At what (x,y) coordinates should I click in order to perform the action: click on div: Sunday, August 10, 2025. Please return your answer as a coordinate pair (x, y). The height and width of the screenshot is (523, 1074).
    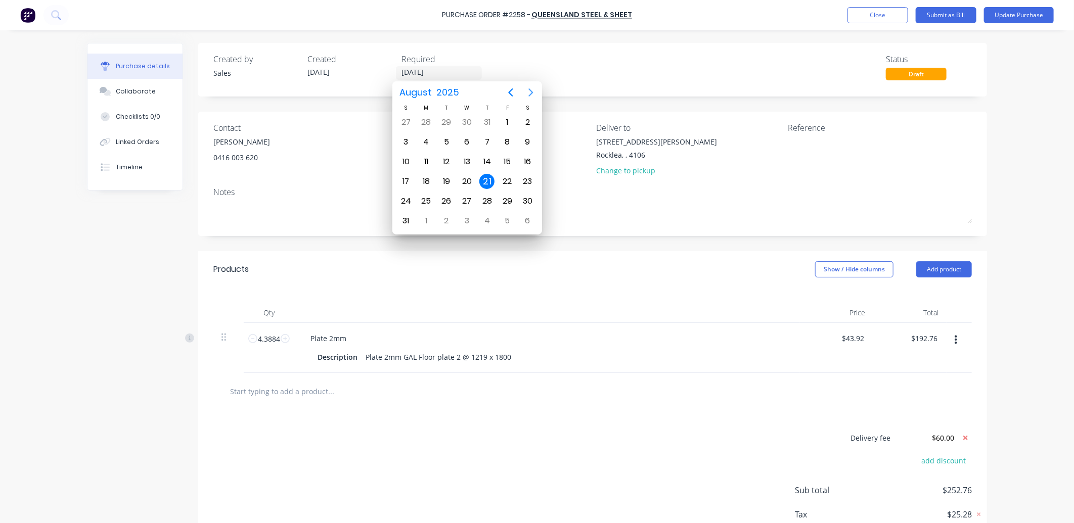
    Looking at the image, I should click on (406, 162).